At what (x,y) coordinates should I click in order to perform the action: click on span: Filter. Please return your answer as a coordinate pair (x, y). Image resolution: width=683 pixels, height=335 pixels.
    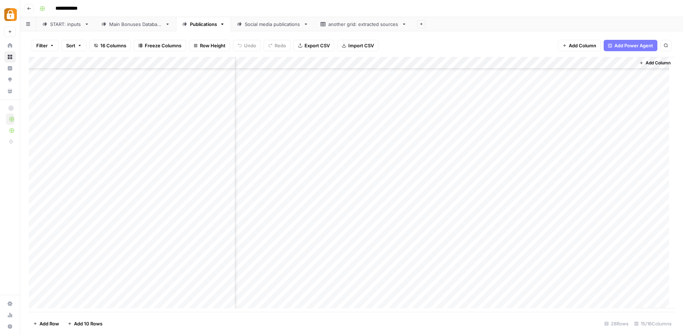
    Looking at the image, I should click on (42, 46).